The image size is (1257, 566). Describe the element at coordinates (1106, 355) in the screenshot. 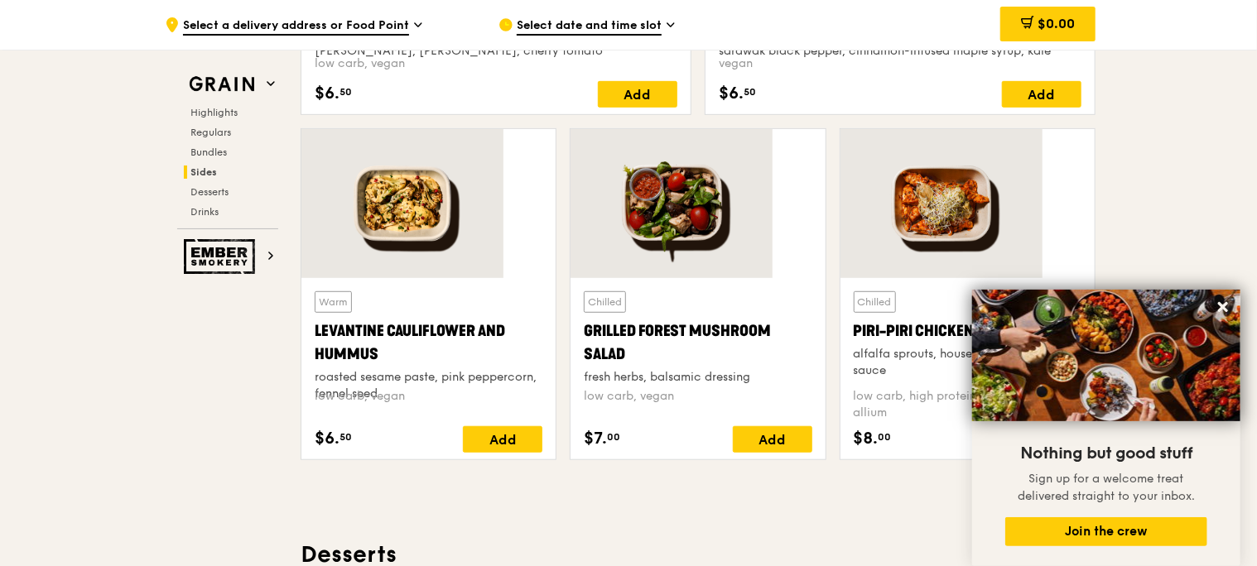

I see `img: DSC07876-Edit02-Large.jpeg` at that location.